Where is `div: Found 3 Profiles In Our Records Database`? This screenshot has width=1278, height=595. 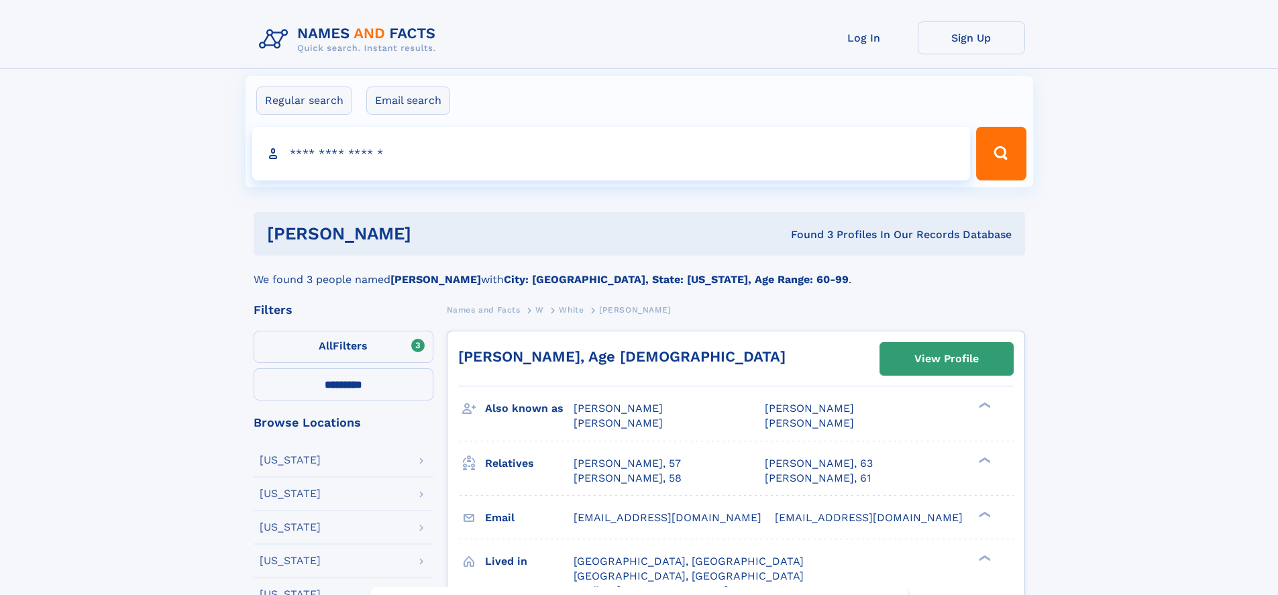
div: Found 3 Profiles In Our Records Database is located at coordinates (806, 235).